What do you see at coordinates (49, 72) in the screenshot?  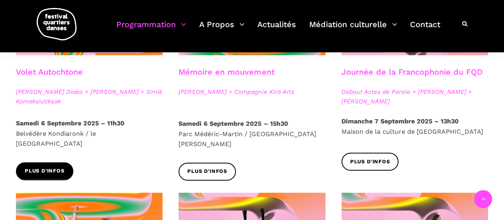 I see `a: Volet Autochtone` at bounding box center [49, 72].